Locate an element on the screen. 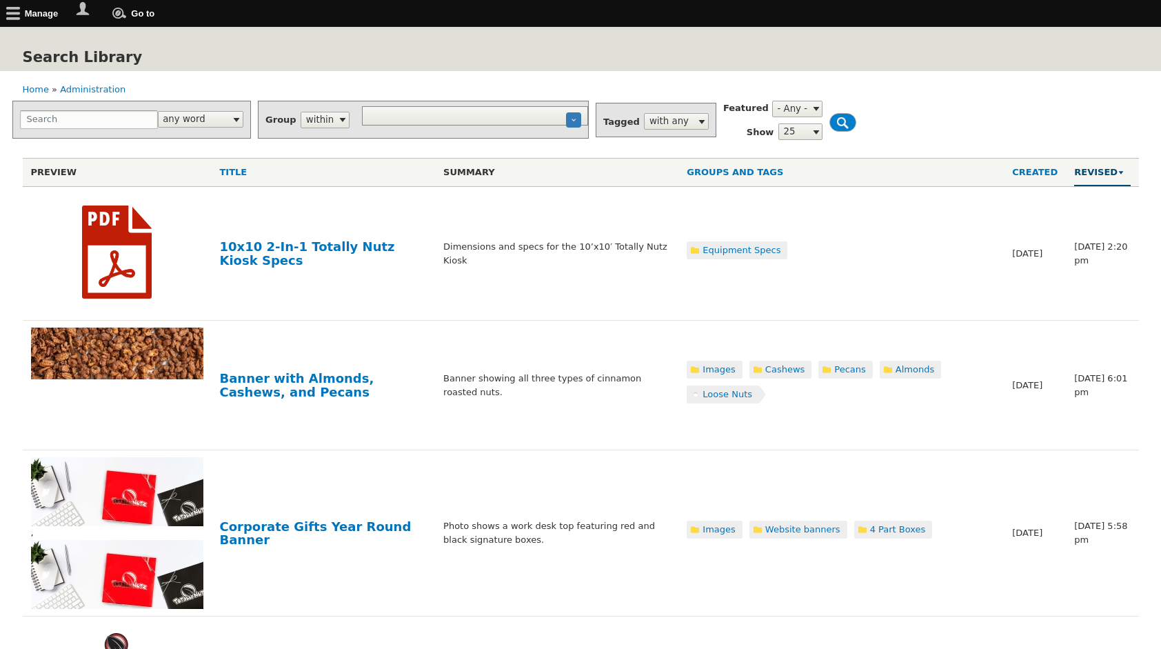 The width and height of the screenshot is (1161, 649). a: 10x10 2-In-1 Totally Nutz Kiosk Specs is located at coordinates (308, 253).